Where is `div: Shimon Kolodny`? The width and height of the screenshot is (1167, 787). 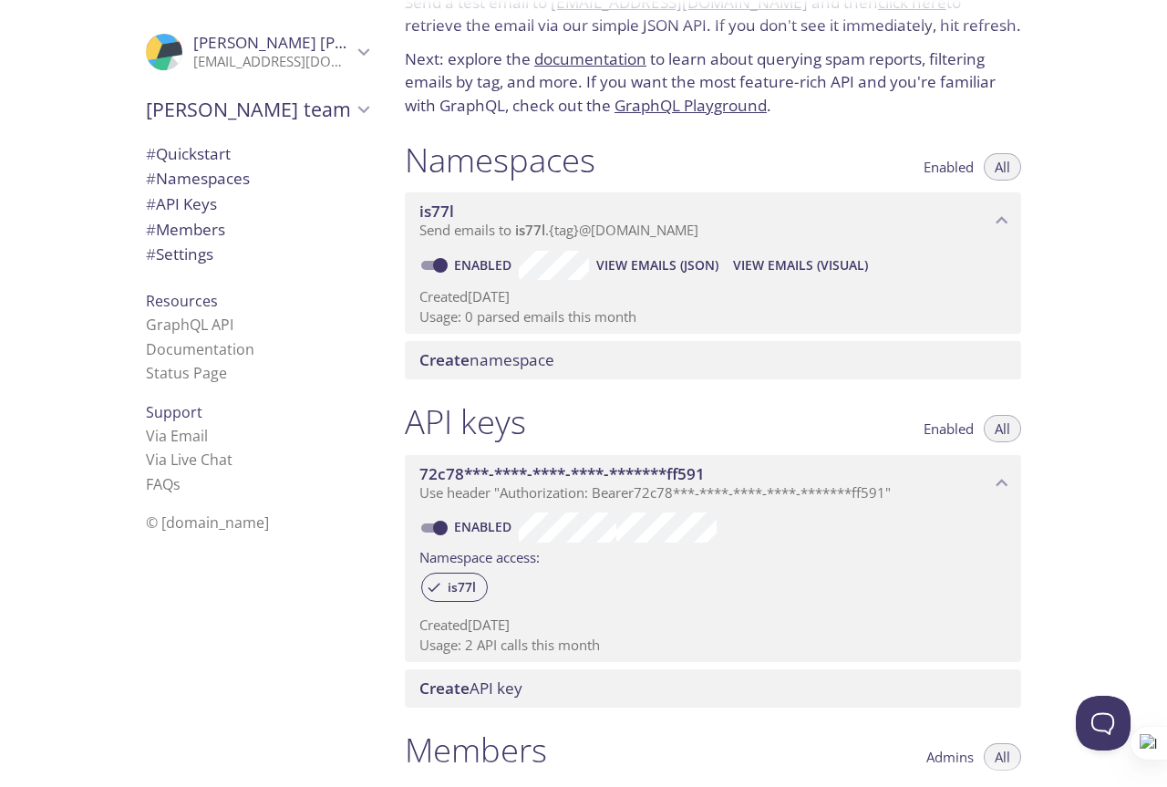
div: Shimon Kolodny is located at coordinates (257, 52).